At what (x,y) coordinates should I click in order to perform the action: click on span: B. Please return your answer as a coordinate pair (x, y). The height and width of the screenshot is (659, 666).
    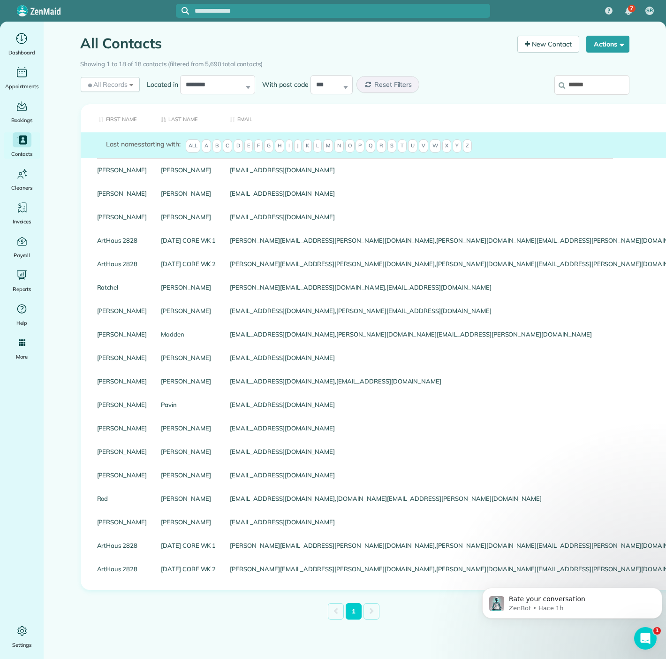
    Looking at the image, I should click on (217, 146).